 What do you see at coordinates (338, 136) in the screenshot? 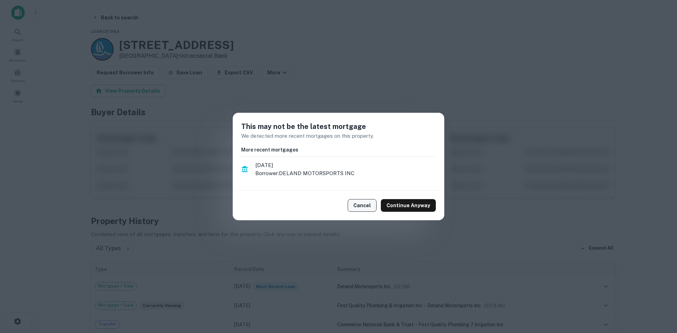
I see `p: We detected more recent mortgages on this property.` at bounding box center [338, 136].